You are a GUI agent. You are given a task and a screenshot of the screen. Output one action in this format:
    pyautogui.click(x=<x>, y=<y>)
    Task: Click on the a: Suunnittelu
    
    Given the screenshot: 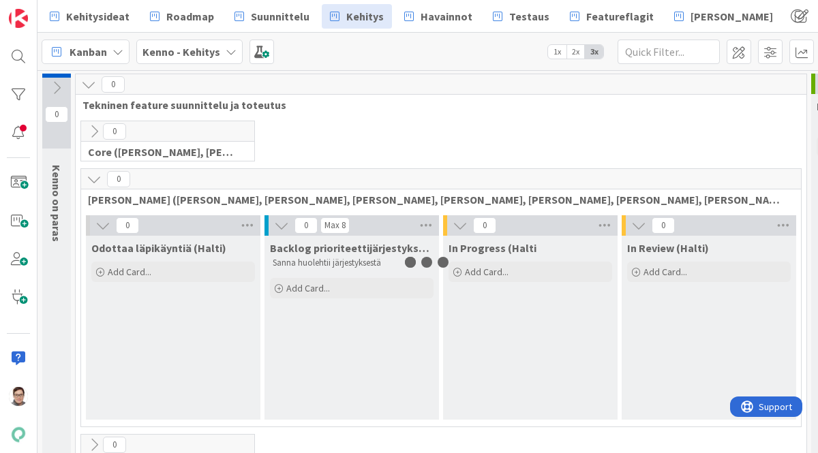 What is the action you would take?
    pyautogui.click(x=272, y=16)
    